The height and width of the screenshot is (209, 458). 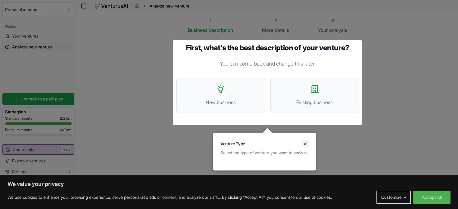 What do you see at coordinates (169, 197) in the screenshot?
I see `p: We use cookies to enhance your browsing experience, serve personalized ads or content, and analyz...` at bounding box center [169, 197].